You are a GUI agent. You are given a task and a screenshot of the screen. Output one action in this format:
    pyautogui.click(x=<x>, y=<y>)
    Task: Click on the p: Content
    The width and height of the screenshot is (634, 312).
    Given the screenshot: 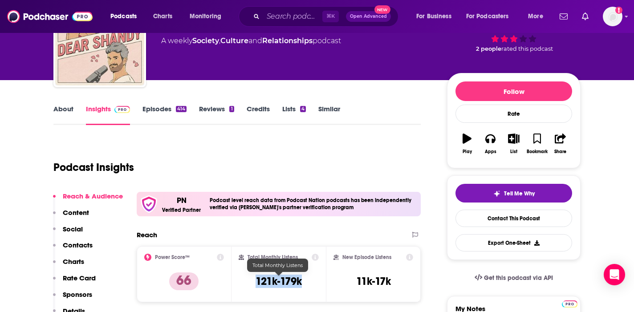 What is the action you would take?
    pyautogui.click(x=76, y=212)
    